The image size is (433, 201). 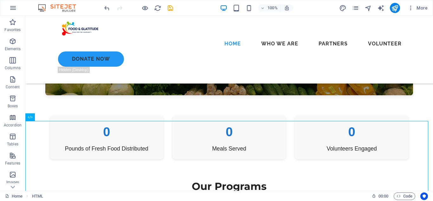 What do you see at coordinates (273, 8) in the screenshot?
I see `h6: 100%` at bounding box center [273, 8].